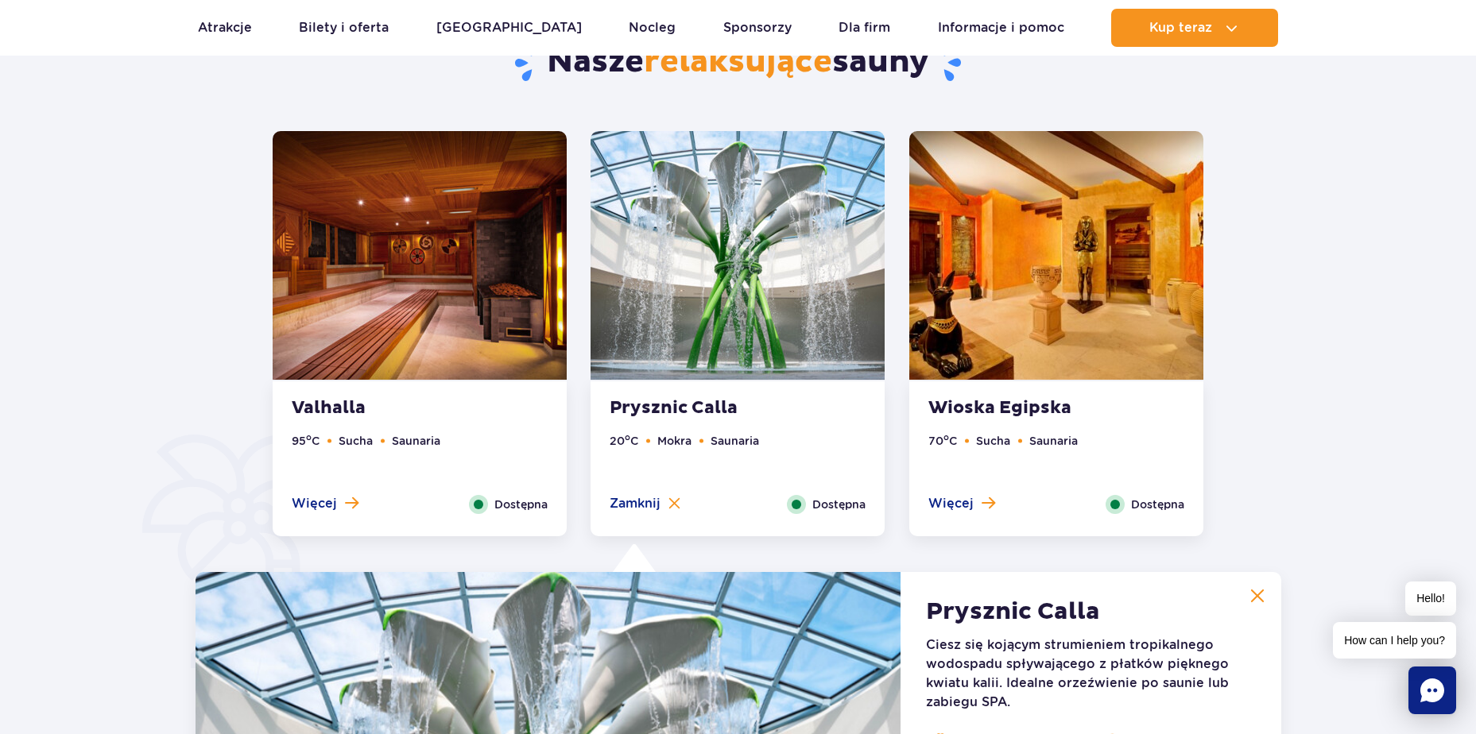 The image size is (1476, 734). I want to click on img: Valhalla, so click(420, 255).